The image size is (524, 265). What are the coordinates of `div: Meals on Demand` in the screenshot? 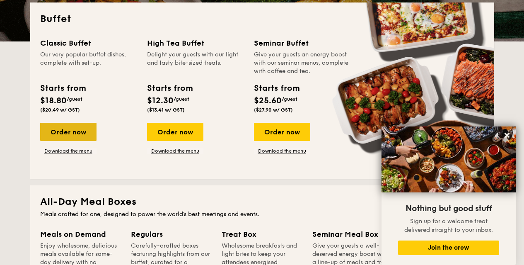 It's located at (80, 234).